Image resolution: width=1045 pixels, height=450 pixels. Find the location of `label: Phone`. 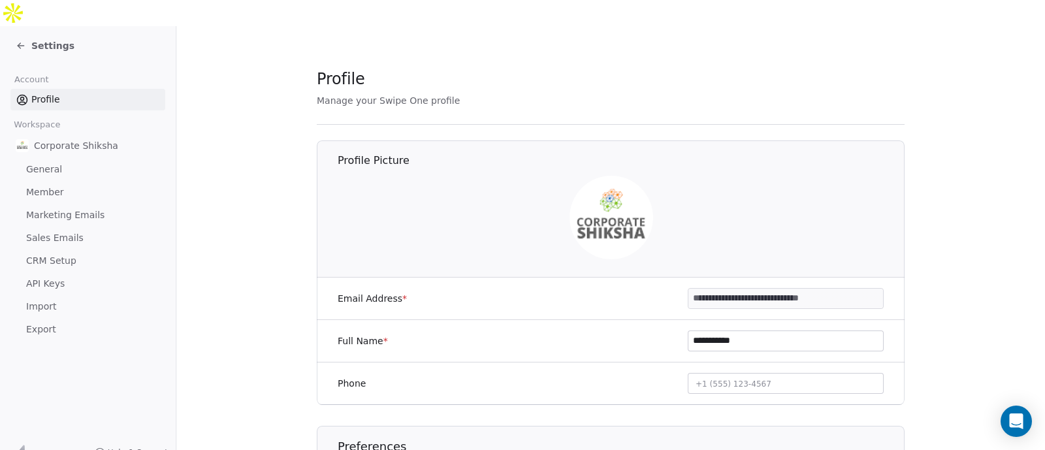

label: Phone is located at coordinates (351, 383).